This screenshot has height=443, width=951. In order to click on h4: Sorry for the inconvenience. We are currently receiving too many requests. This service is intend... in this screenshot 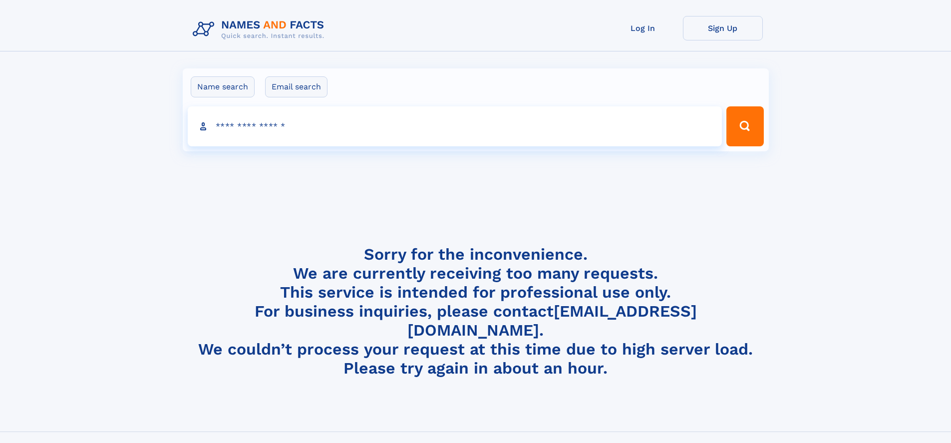, I will do `click(476, 311)`.